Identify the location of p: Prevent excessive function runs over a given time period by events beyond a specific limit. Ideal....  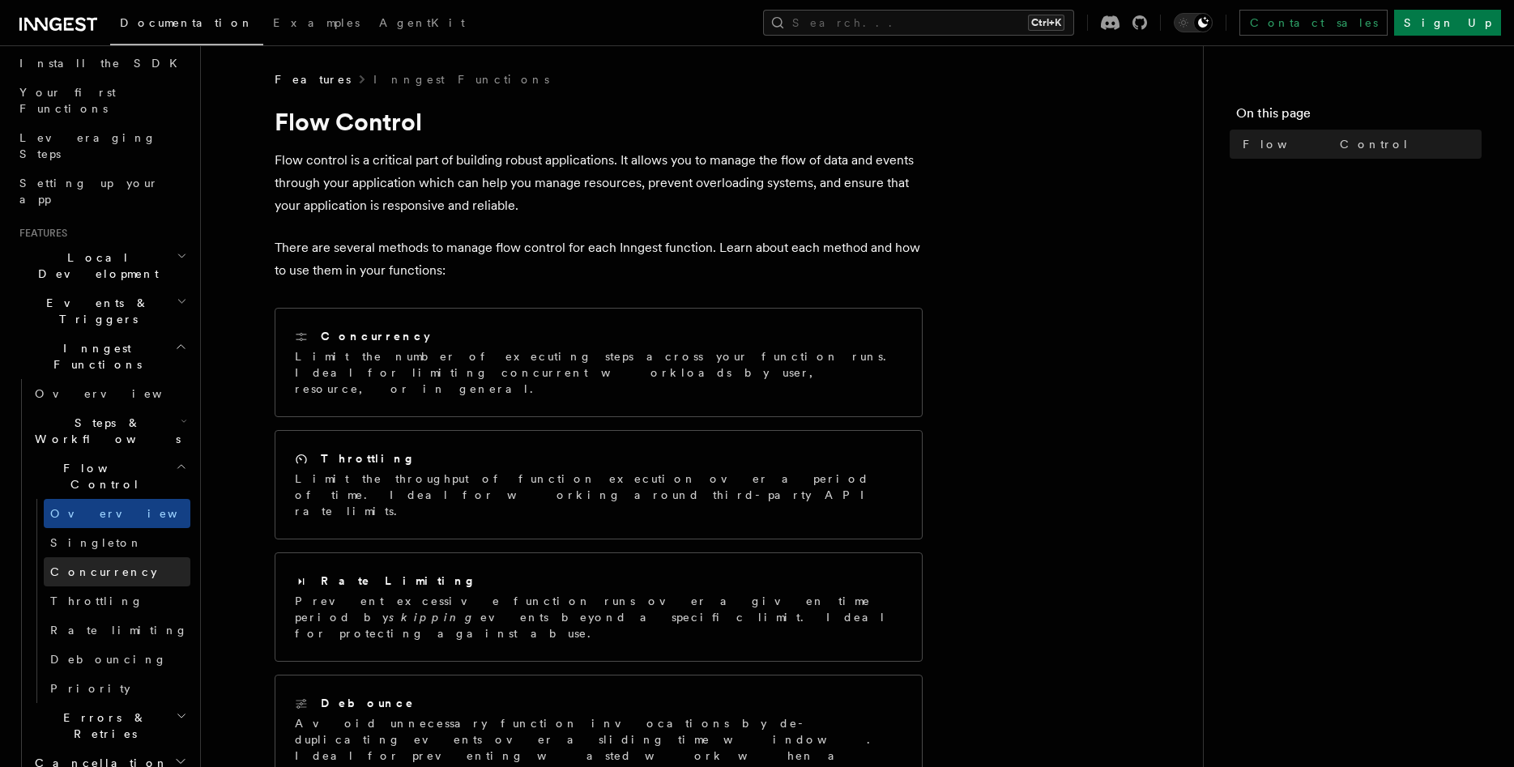
(599, 617).